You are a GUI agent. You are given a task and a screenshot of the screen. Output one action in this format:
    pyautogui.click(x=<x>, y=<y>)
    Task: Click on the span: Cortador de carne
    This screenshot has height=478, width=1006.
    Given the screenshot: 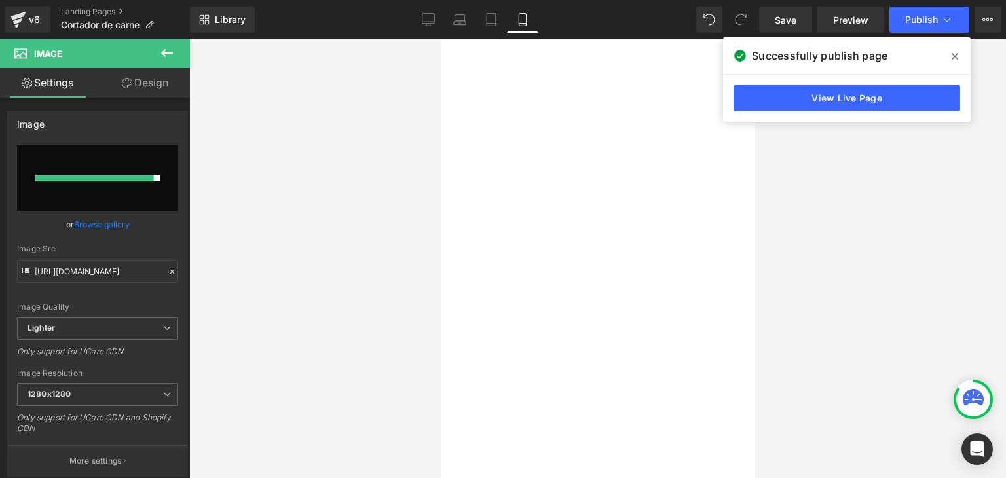 What is the action you would take?
    pyautogui.click(x=100, y=25)
    